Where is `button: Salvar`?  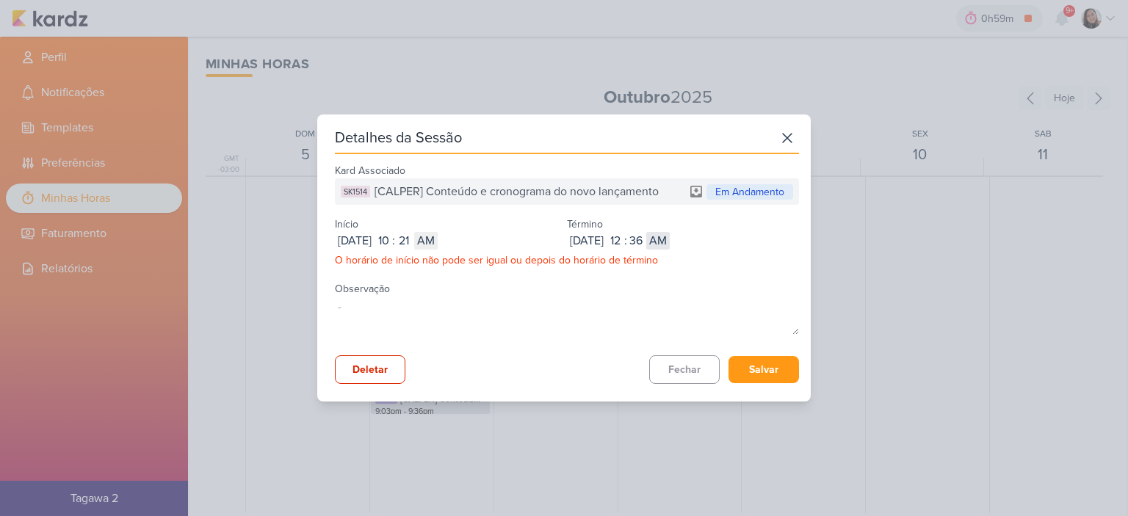
button: Salvar is located at coordinates (764, 369).